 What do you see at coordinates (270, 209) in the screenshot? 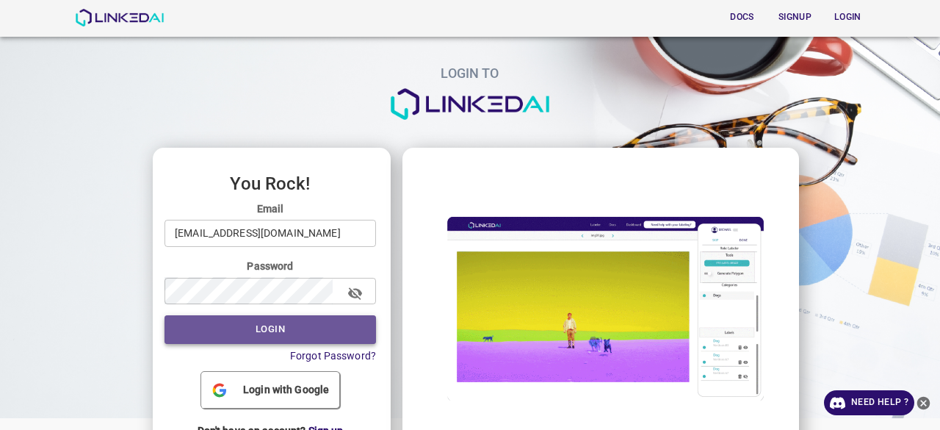
I see `label: Email` at bounding box center [270, 209].